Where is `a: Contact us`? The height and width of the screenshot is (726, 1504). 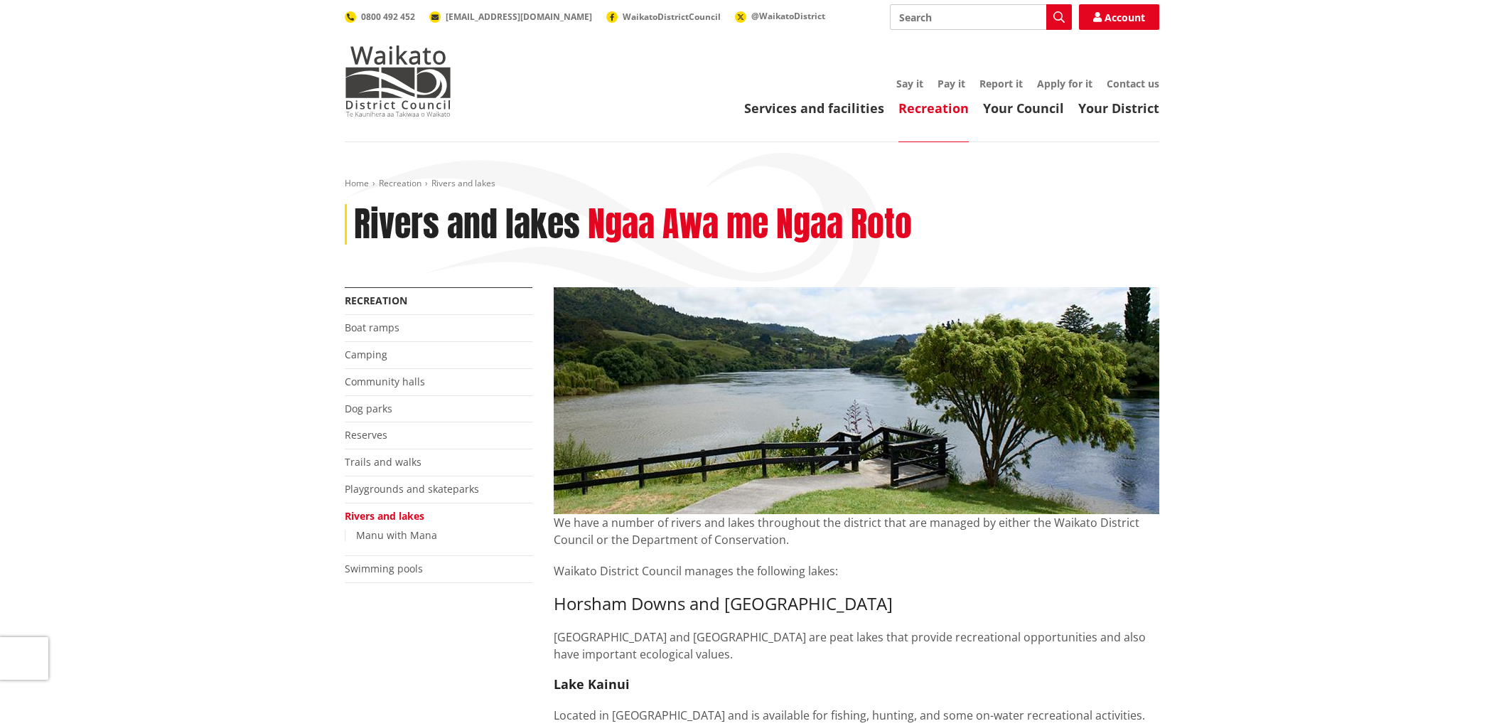 a: Contact us is located at coordinates (1133, 83).